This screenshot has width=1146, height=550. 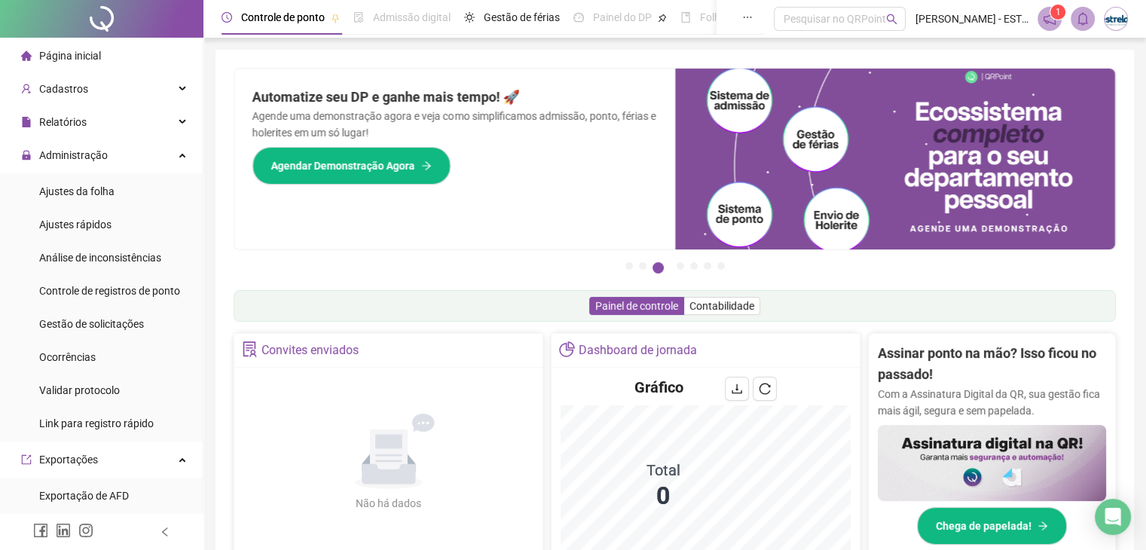 What do you see at coordinates (637, 306) in the screenshot?
I see `span: Painel de controle` at bounding box center [637, 306].